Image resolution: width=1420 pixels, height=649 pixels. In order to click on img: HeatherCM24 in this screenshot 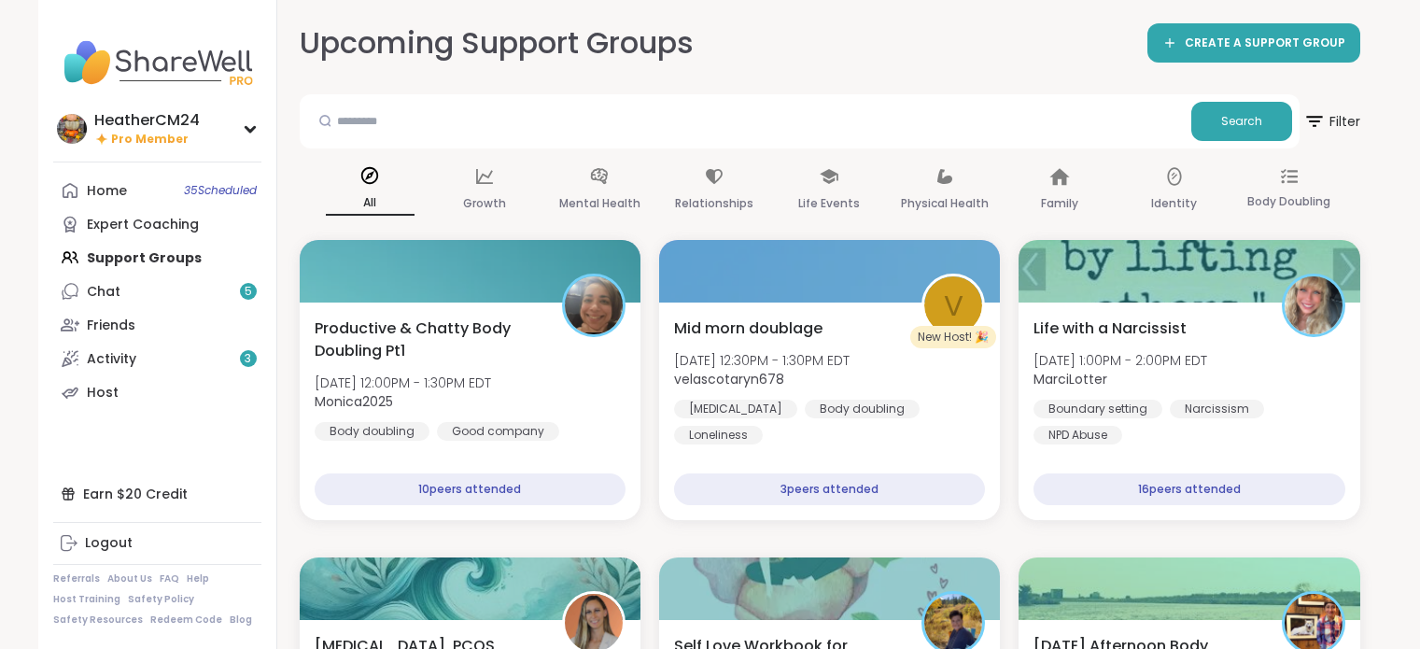, I will do `click(72, 129)`.